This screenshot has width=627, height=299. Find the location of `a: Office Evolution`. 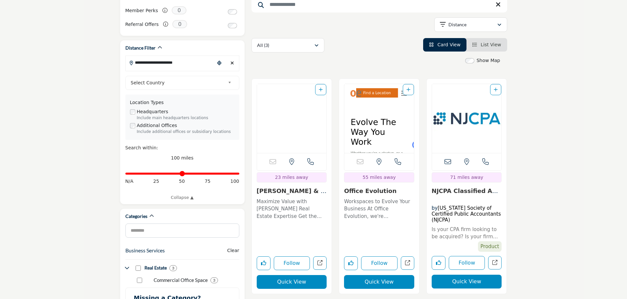

a: Office Evolution is located at coordinates (370, 191).